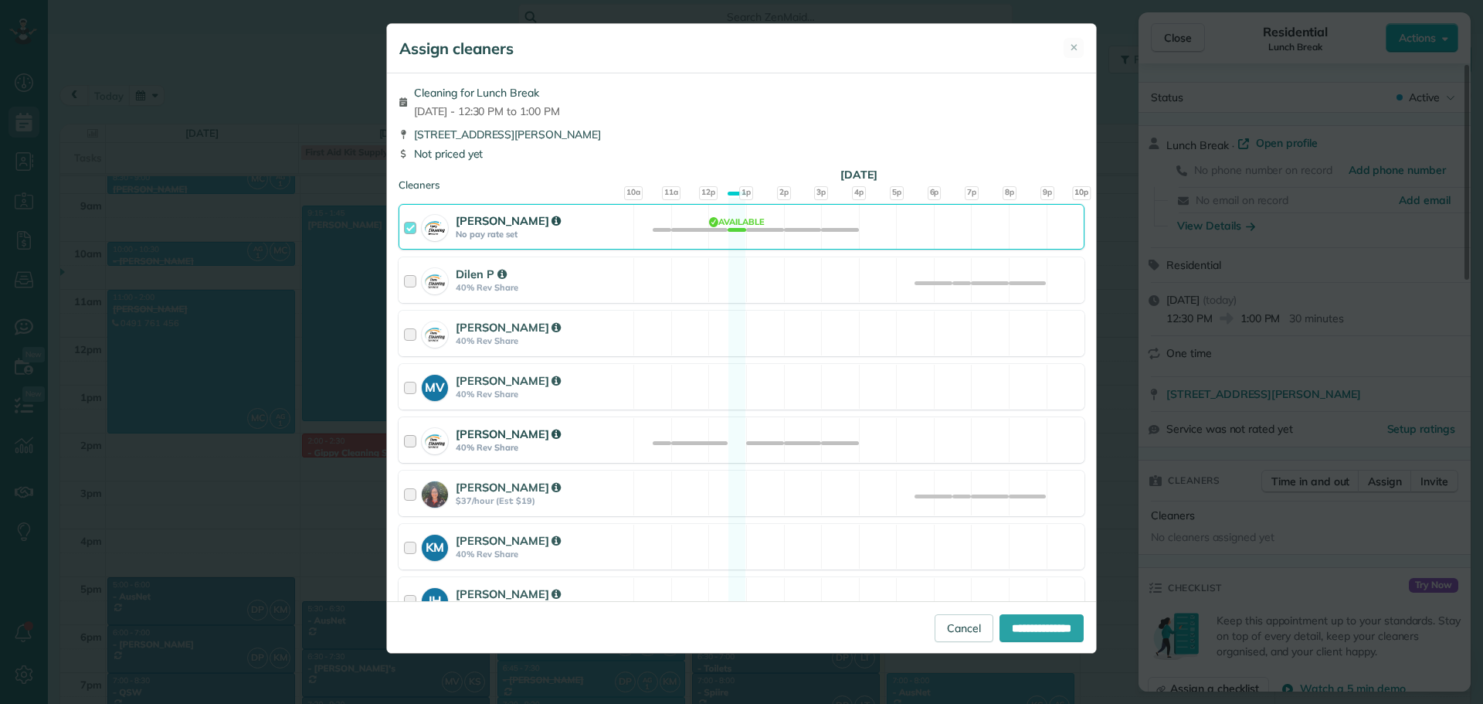  I want to click on strong: No pay rate set, so click(542, 234).